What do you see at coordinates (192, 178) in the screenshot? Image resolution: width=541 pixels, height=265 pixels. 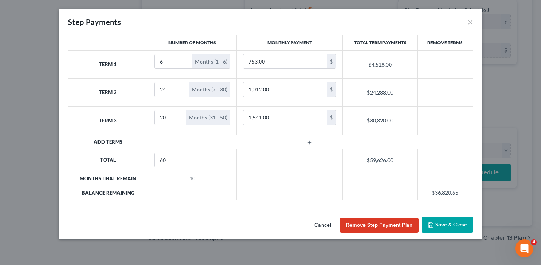 I see `td: 10` at bounding box center [192, 178].